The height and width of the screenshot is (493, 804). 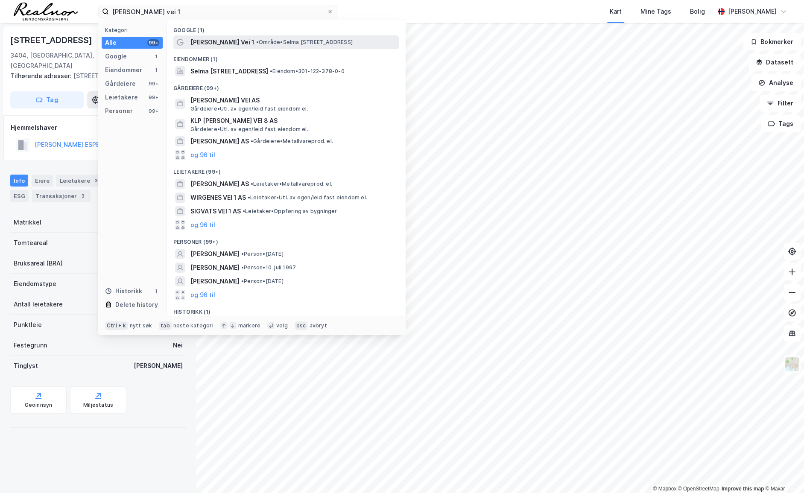 I want to click on div: Google, so click(x=116, y=56).